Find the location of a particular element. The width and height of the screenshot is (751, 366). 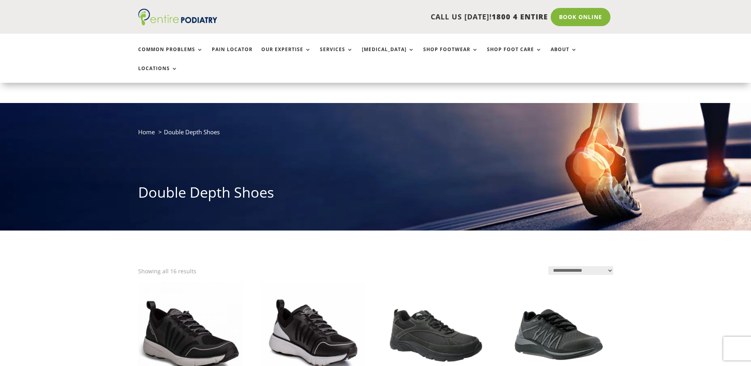

a: About is located at coordinates (563, 55).